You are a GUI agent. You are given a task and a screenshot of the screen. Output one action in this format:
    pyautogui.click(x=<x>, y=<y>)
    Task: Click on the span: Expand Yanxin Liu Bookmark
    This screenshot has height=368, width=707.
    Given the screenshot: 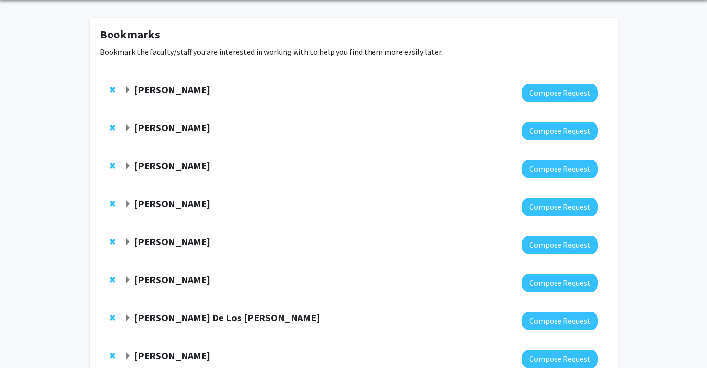 What is the action you would take?
    pyautogui.click(x=128, y=204)
    